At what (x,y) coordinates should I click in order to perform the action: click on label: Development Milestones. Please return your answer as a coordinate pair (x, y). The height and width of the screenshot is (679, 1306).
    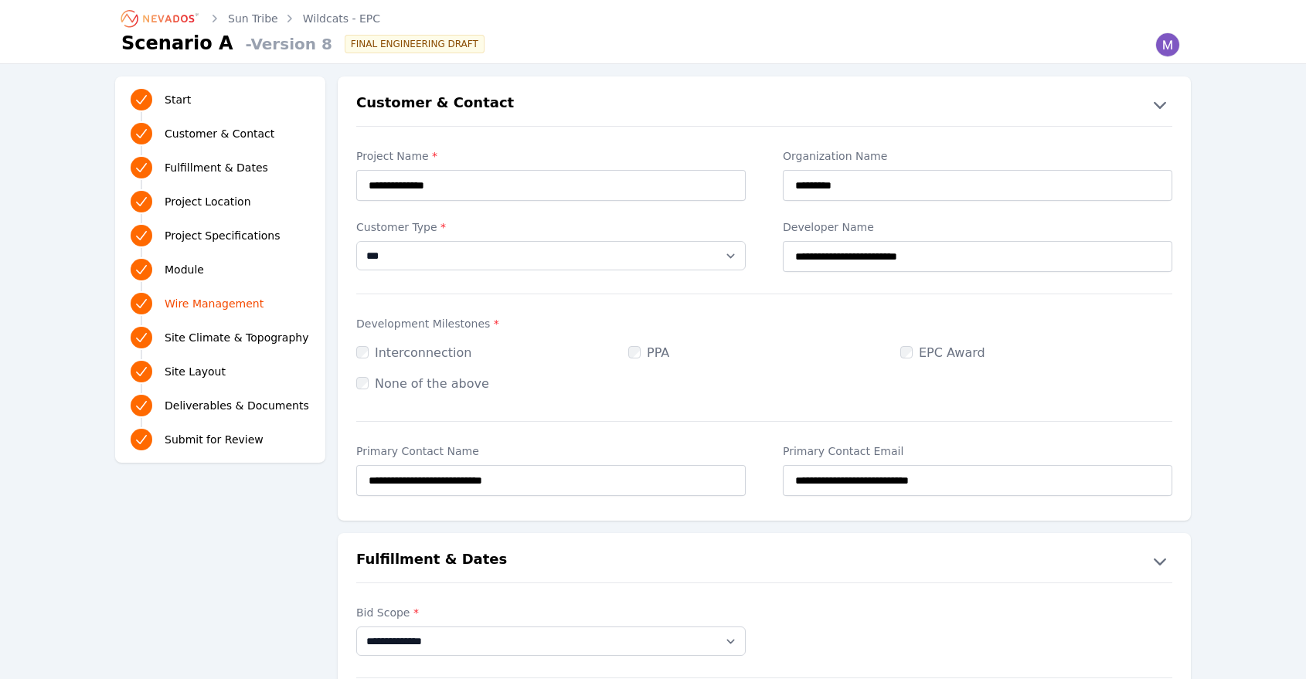
    Looking at the image, I should click on (764, 324).